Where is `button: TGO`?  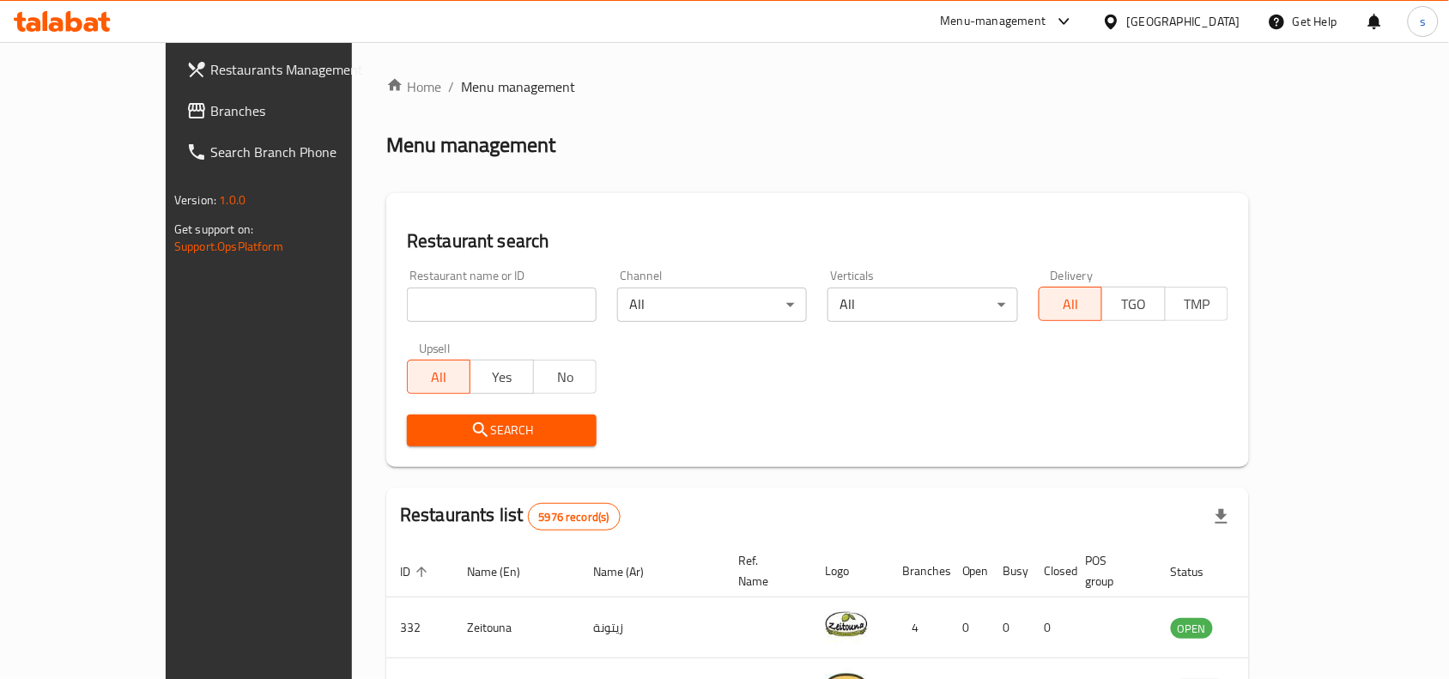
button: TGO is located at coordinates (1133, 304).